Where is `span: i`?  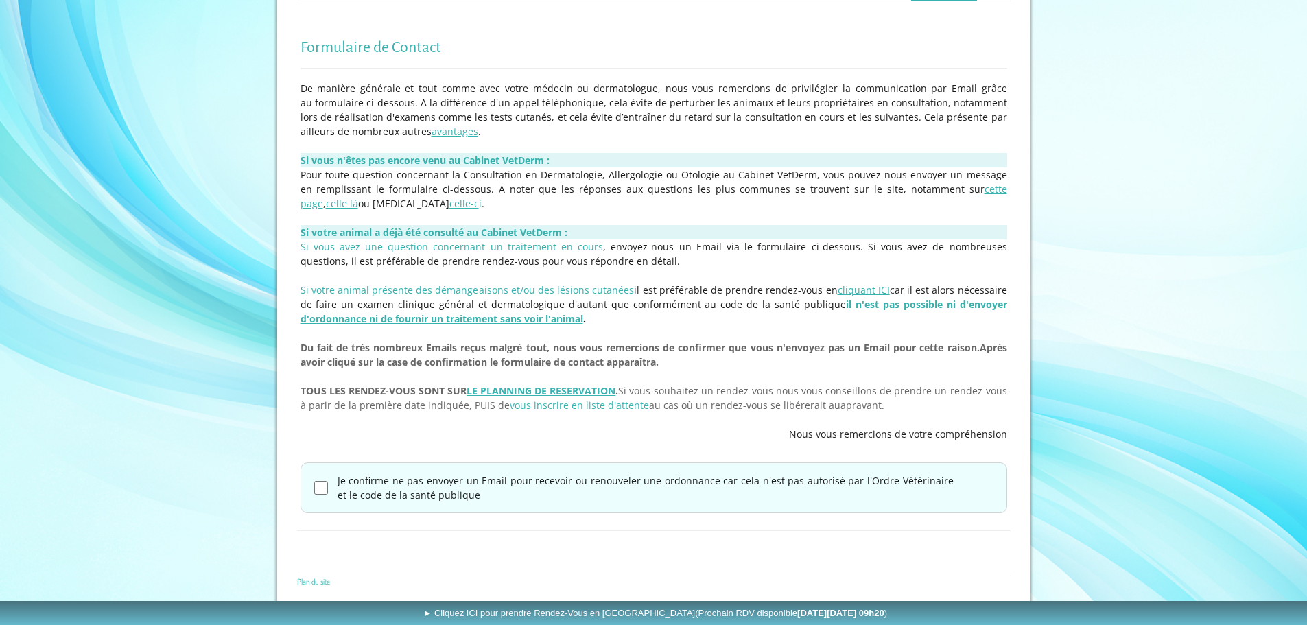
span: i is located at coordinates (480, 203).